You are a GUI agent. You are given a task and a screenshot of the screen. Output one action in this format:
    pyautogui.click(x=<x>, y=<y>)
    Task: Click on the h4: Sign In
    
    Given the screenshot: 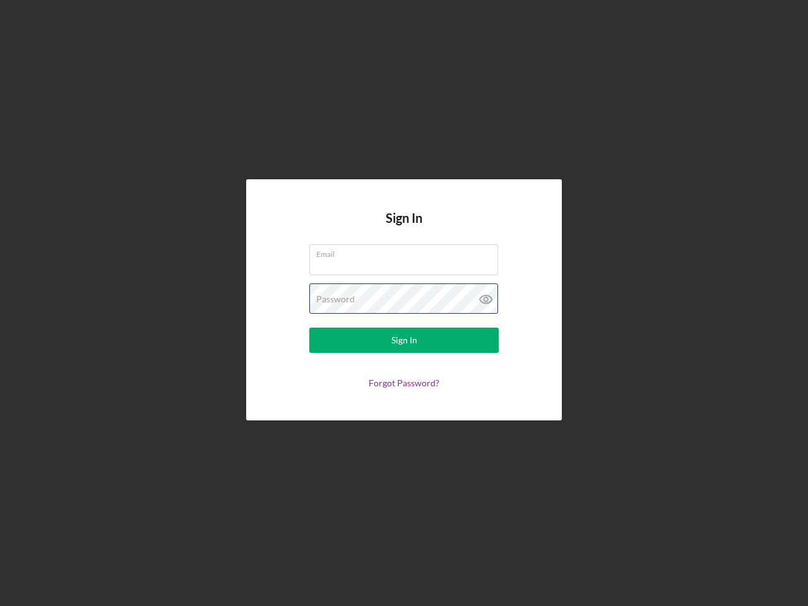 What is the action you would take?
    pyautogui.click(x=404, y=227)
    